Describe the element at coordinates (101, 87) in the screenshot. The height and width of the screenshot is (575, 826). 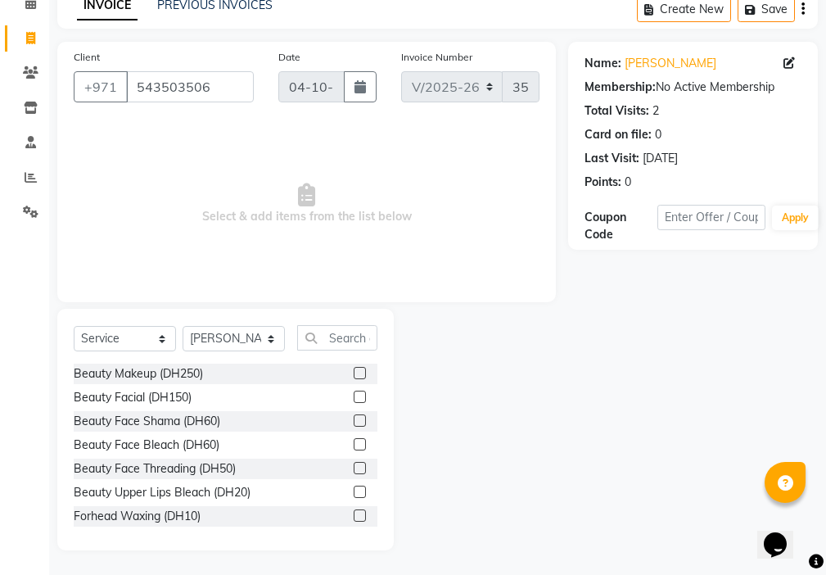
I see `button: +971` at that location.